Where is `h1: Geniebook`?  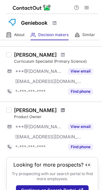
h1: Geniebook is located at coordinates (34, 23).